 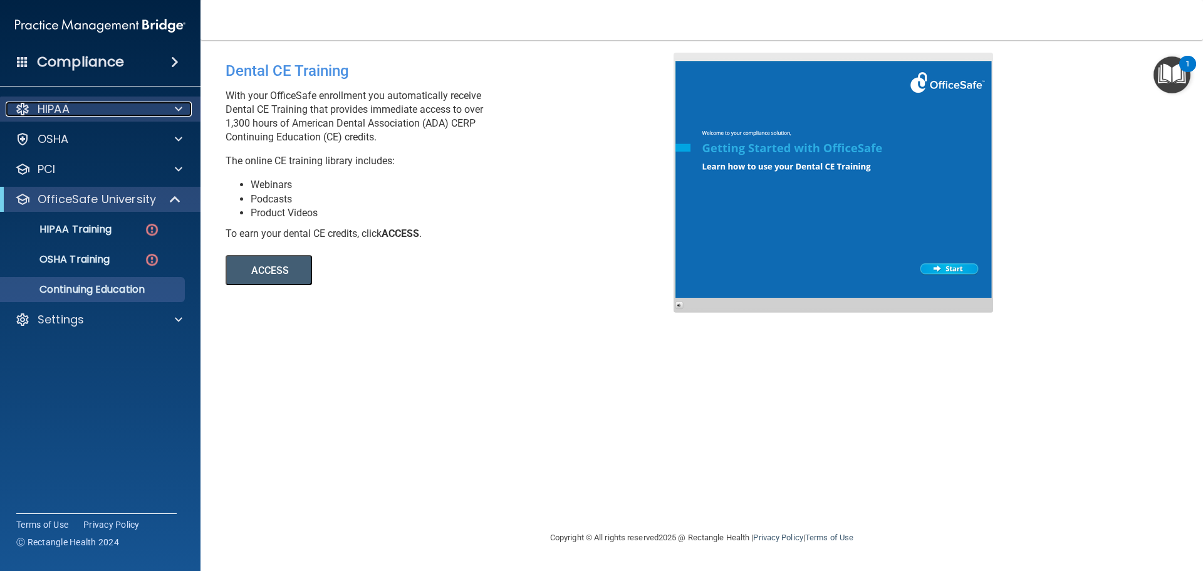 I want to click on h4: Compliance, so click(x=80, y=62).